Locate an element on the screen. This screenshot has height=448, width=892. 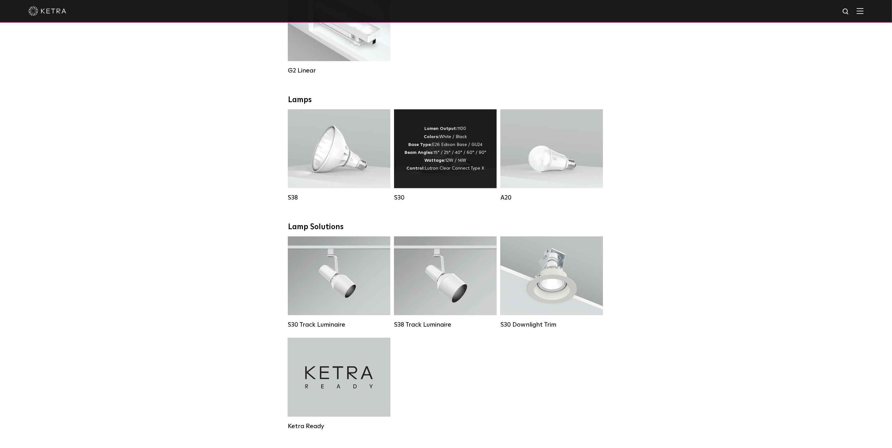
div: S30 Downlight Trim is located at coordinates (551, 325).